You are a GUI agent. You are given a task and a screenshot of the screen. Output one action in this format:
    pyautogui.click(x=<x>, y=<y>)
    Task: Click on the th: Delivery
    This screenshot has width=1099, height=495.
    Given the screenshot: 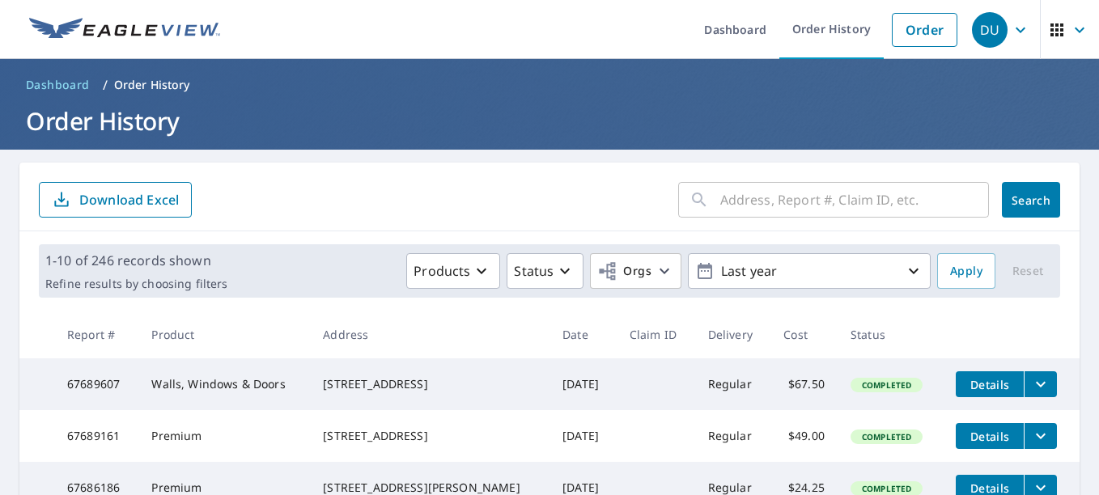 What is the action you would take?
    pyautogui.click(x=733, y=334)
    